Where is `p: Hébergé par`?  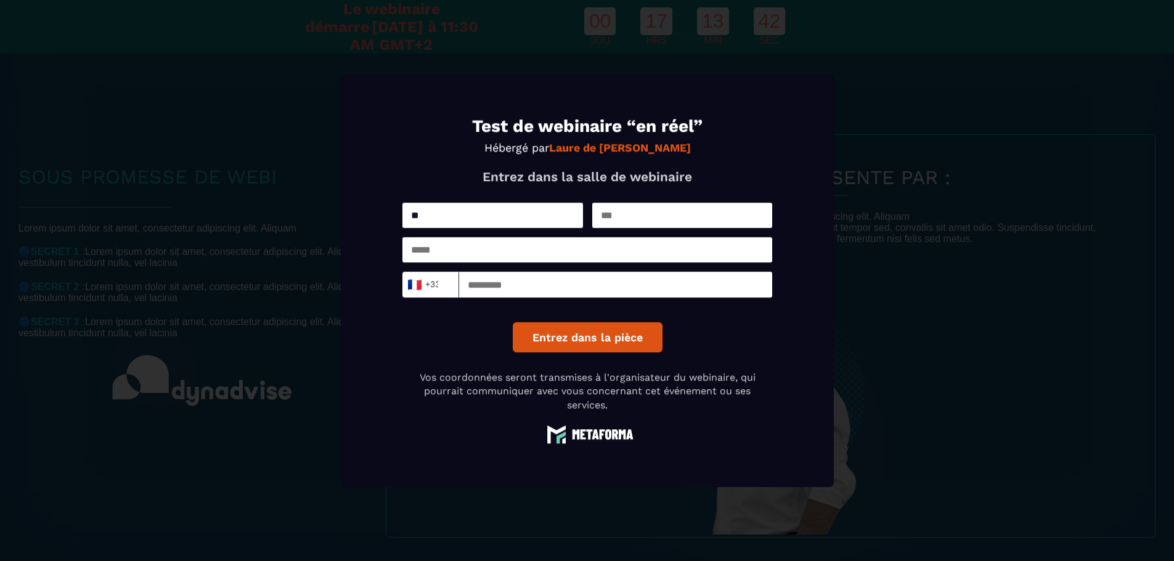 p: Hébergé par is located at coordinates (587, 147).